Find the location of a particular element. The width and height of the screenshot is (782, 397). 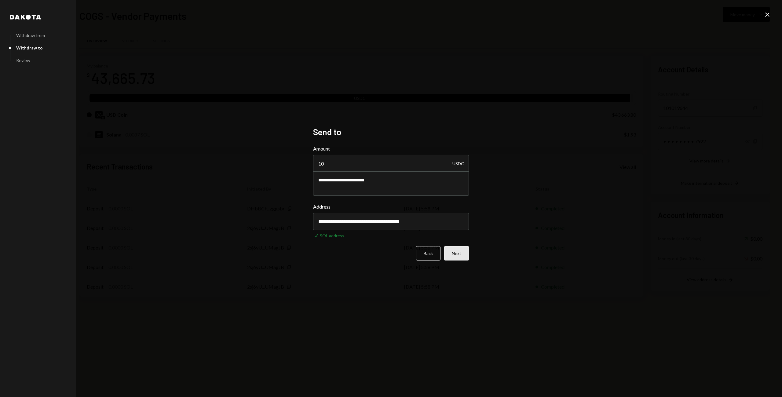

div: SOL address is located at coordinates (332, 236).